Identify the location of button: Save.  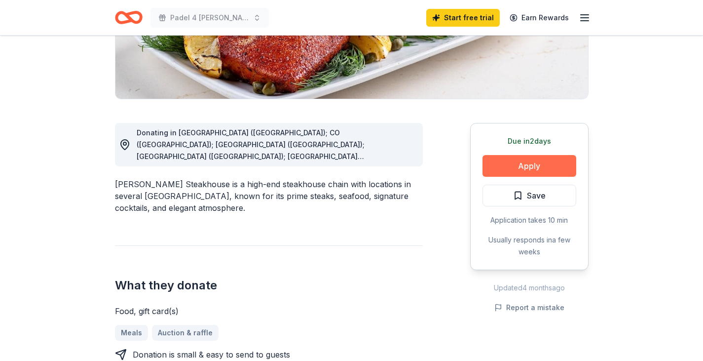
(530, 195).